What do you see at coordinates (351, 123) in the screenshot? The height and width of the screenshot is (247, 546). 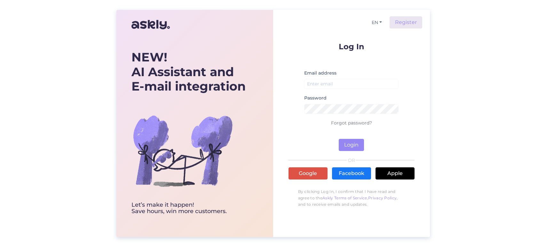 I see `a: Forgot password?` at bounding box center [351, 123].